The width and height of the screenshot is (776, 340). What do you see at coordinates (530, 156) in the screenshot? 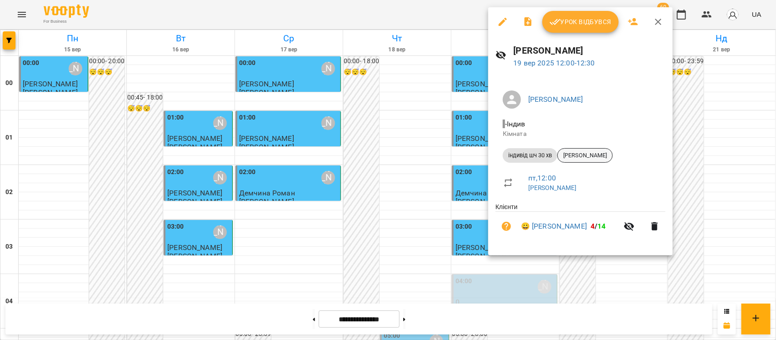
I see `span: індивід шч 30 хв` at bounding box center [530, 156].